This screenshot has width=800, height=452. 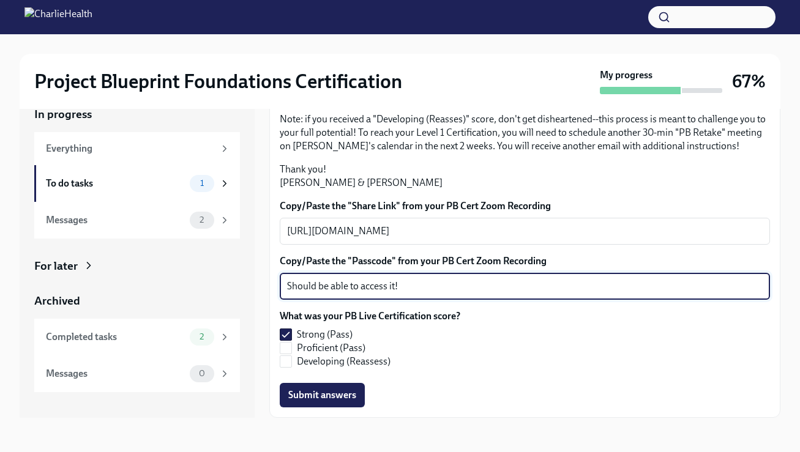 I want to click on a: Messages0, so click(x=137, y=374).